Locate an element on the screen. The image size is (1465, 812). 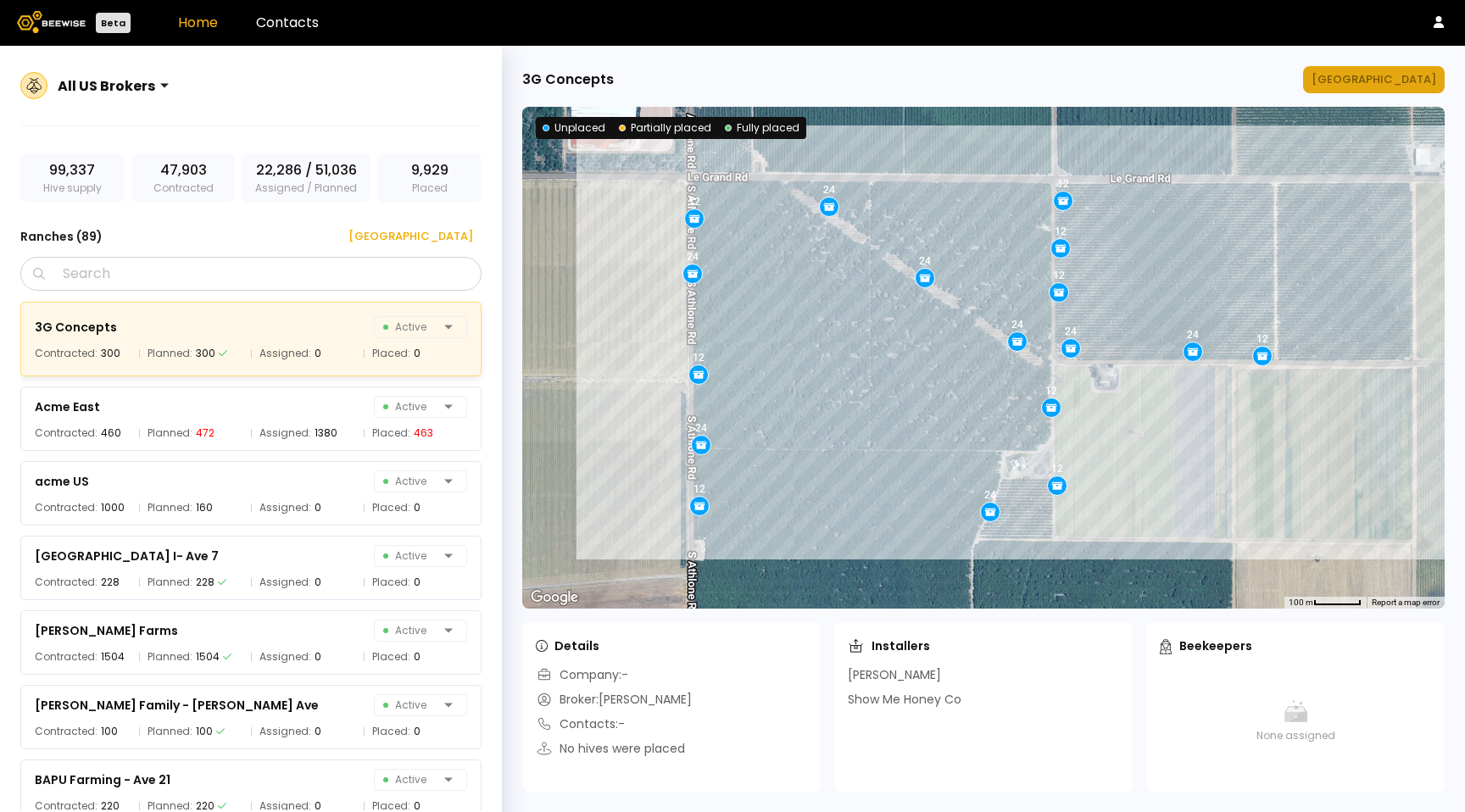
img: Beewise logo is located at coordinates (51, 22).